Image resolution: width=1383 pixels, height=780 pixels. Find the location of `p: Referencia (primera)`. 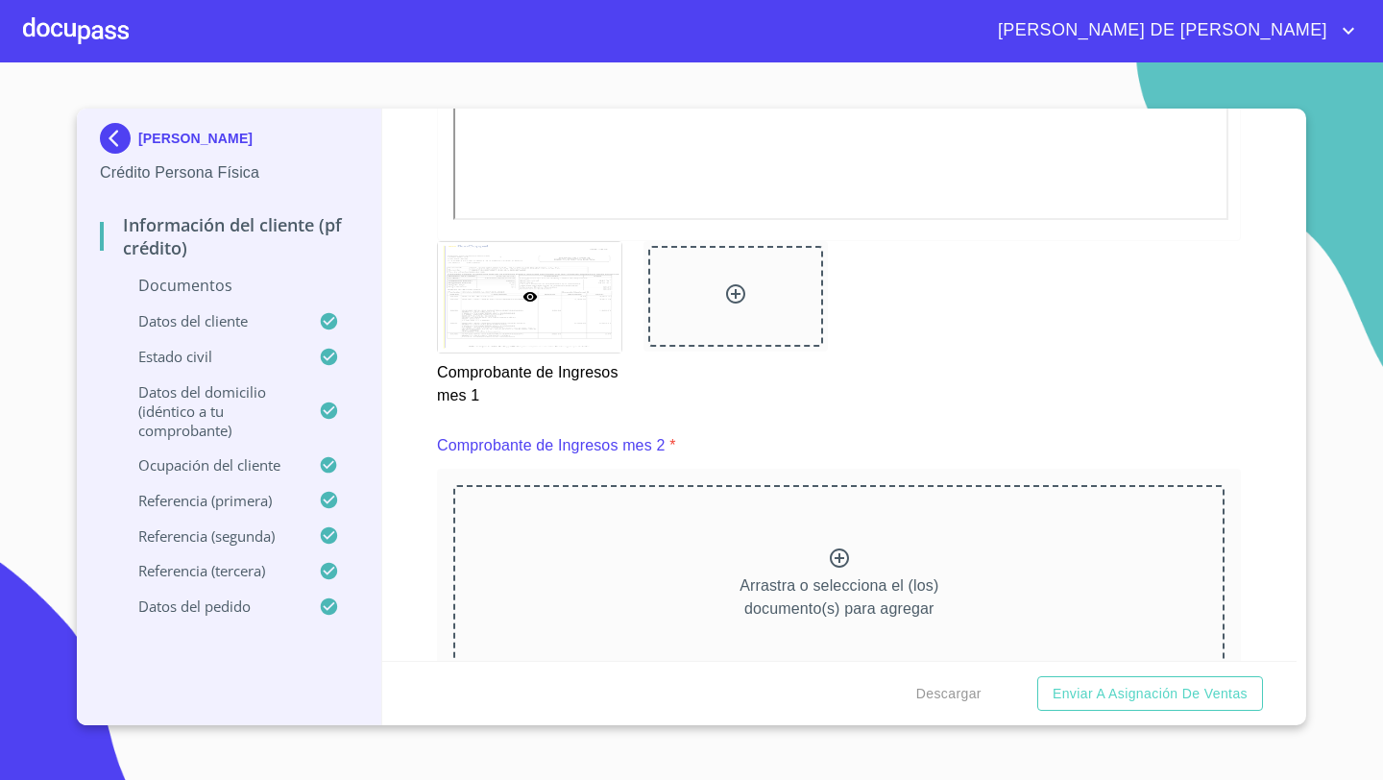

p: Referencia (primera) is located at coordinates (209, 500).